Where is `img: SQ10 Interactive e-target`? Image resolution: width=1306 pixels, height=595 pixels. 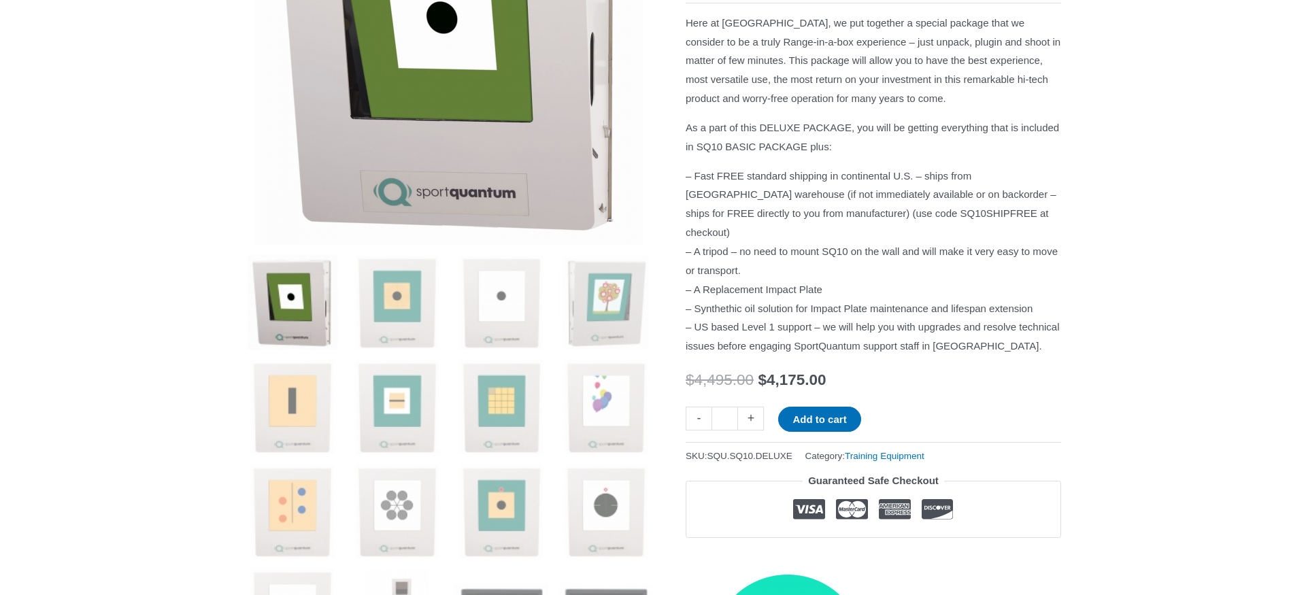 img: SQ10 Interactive e-target is located at coordinates (292, 302).